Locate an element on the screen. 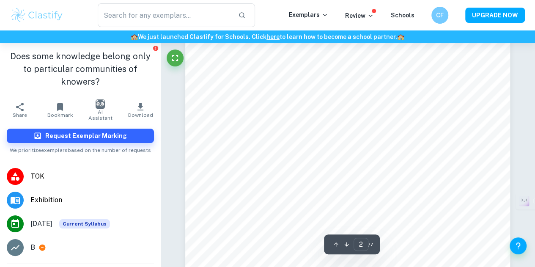  p: Review is located at coordinates (360, 16).